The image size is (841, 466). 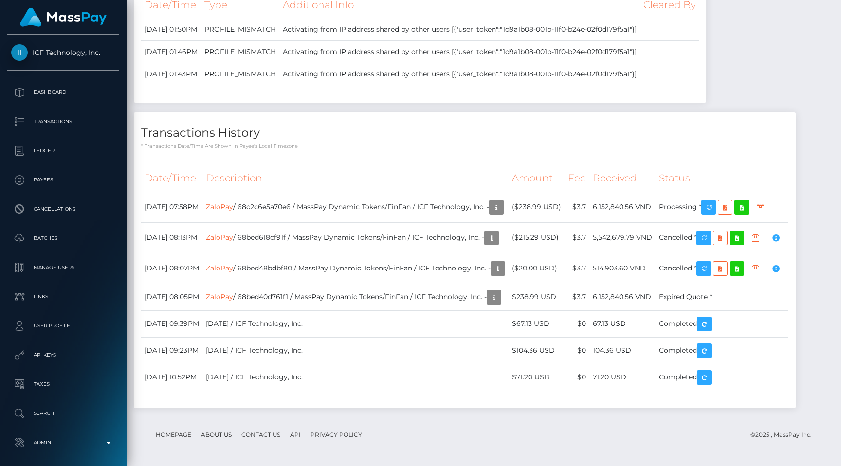 What do you see at coordinates (63, 17) in the screenshot?
I see `img: MassPay Logo` at bounding box center [63, 17].